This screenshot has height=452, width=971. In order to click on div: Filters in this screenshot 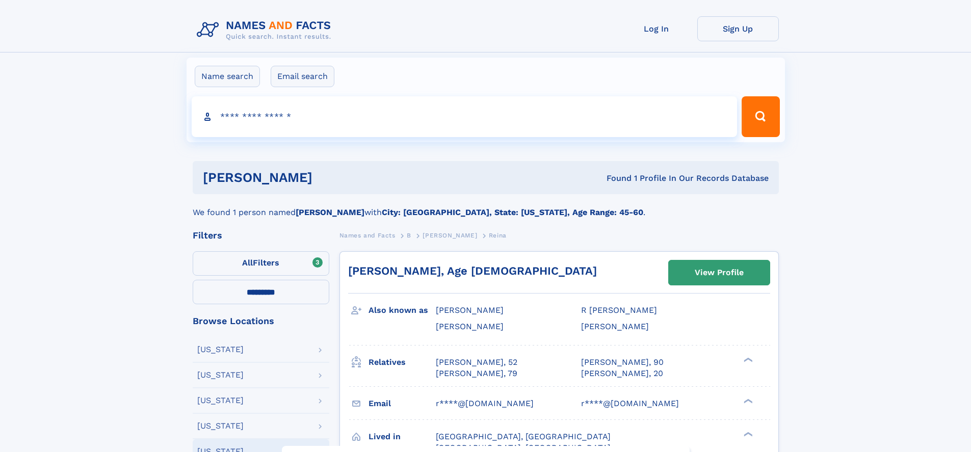, I will do `click(261, 236)`.